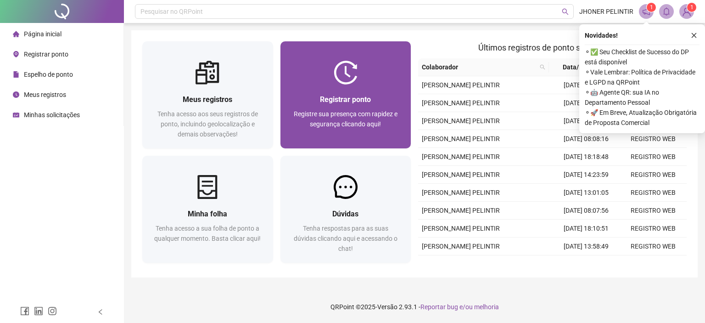 The image size is (705, 323). I want to click on span: Espelho de ponto, so click(48, 74).